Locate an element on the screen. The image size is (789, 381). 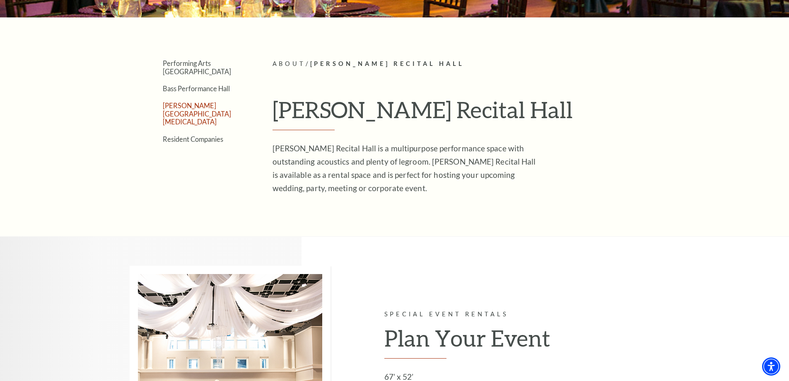
a: Resident Companies is located at coordinates (193, 139).